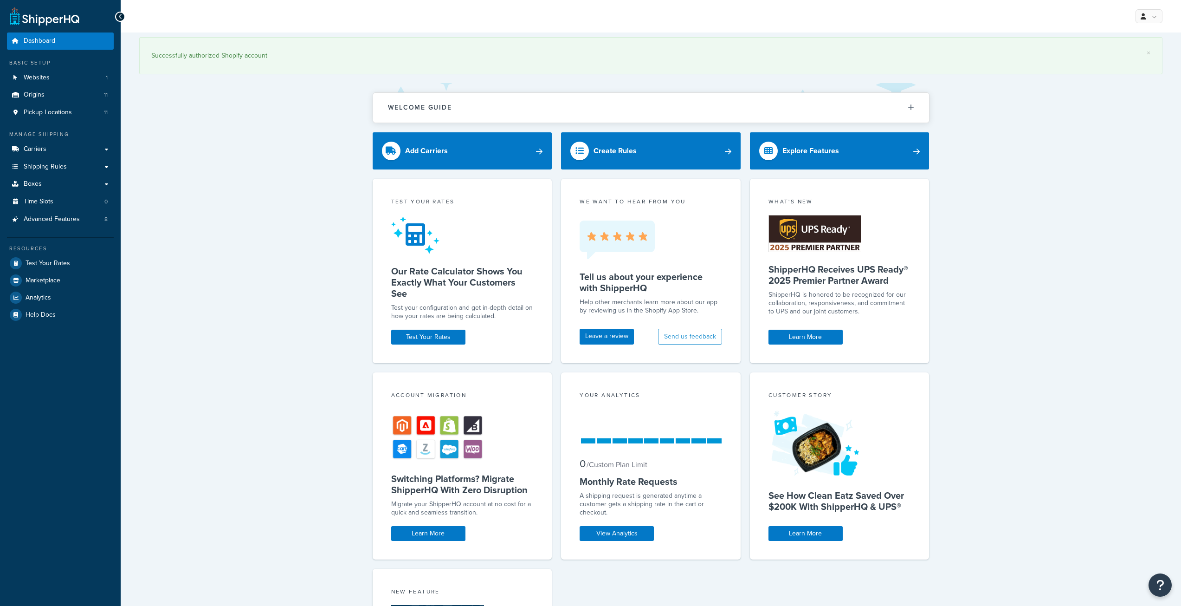 The width and height of the screenshot is (1181, 606). What do you see at coordinates (617, 464) in the screenshot?
I see `small: / Custom Plan Limit` at bounding box center [617, 464].